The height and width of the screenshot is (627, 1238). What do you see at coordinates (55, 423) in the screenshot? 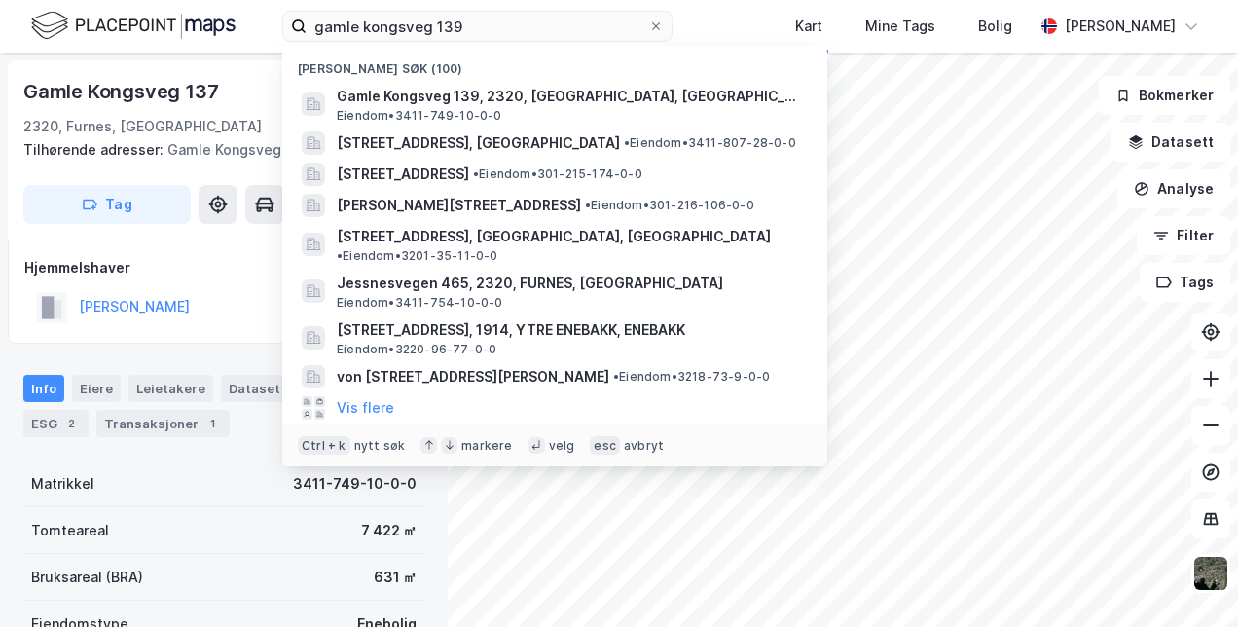
I see `div: ESG` at bounding box center [55, 423].